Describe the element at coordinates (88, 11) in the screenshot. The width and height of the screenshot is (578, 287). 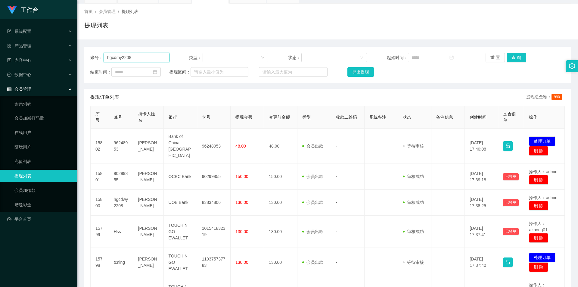
I see `span: 首页` at that location.